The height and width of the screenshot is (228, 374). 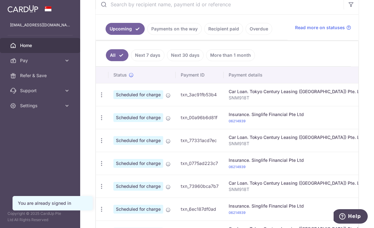 I want to click on td: txn_0775ad223c7, so click(x=200, y=163).